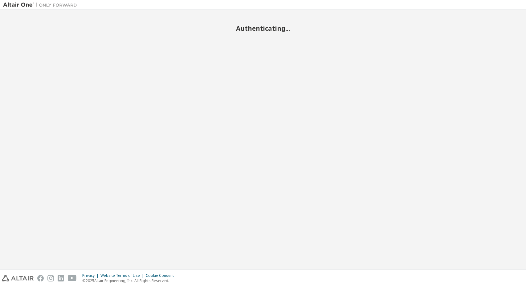 The width and height of the screenshot is (526, 287). What do you see at coordinates (42, 5) in the screenshot?
I see `img: Altair One` at bounding box center [42, 5].